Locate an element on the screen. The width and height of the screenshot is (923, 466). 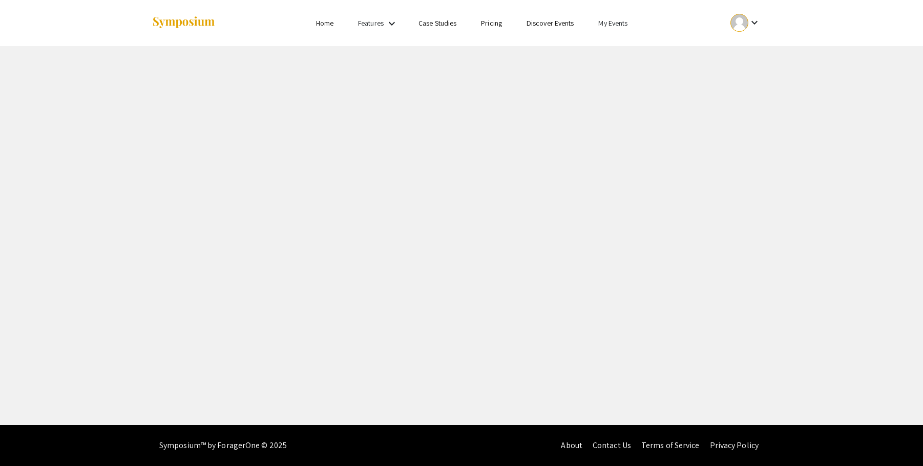
mat-icon: Expand Features list is located at coordinates (392, 24).